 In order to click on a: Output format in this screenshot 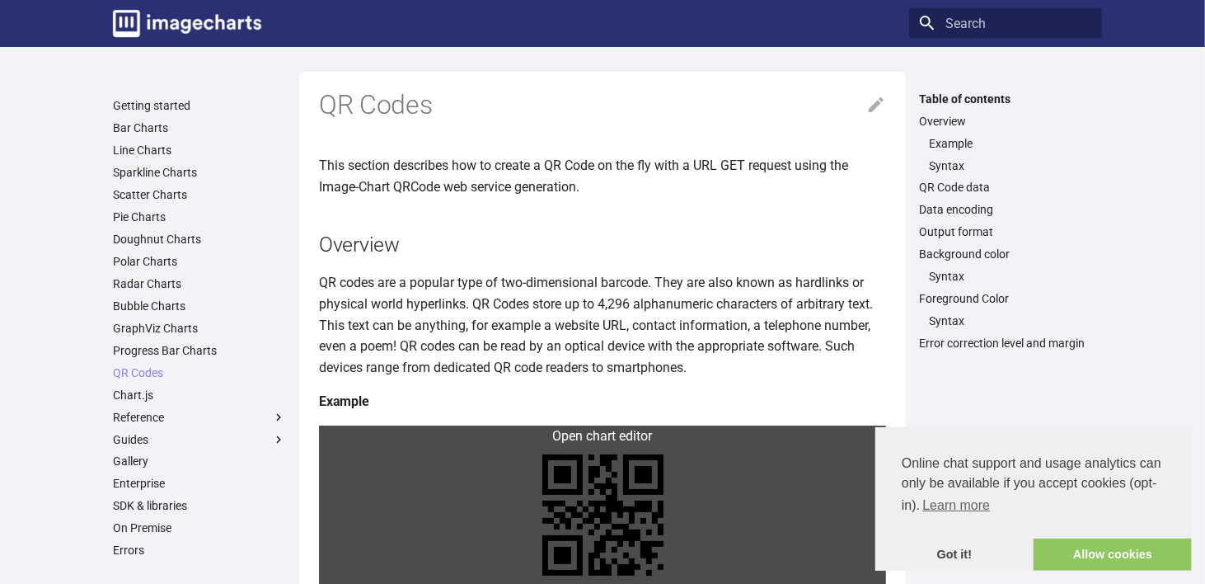, I will do `click(1006, 232)`.